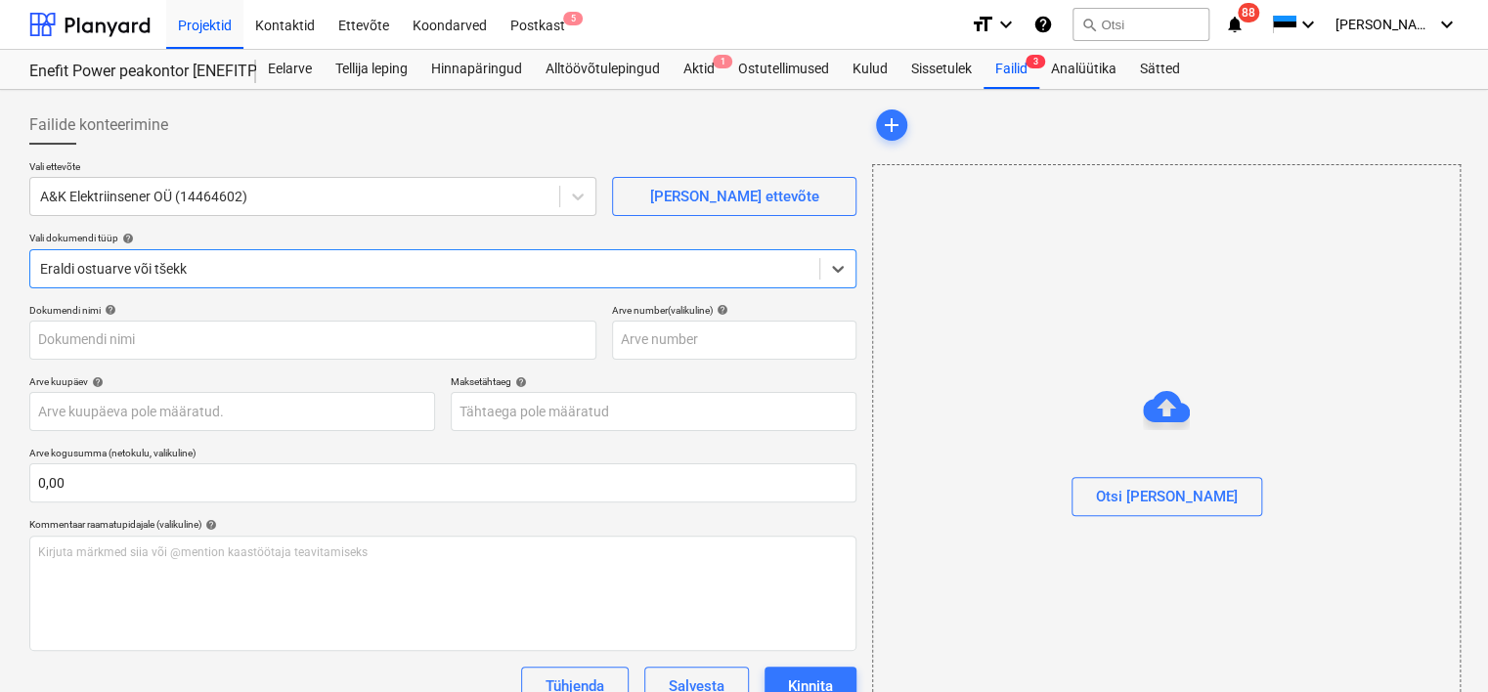  What do you see at coordinates (1141, 24) in the screenshot?
I see `button: Otsi` at bounding box center [1141, 24].